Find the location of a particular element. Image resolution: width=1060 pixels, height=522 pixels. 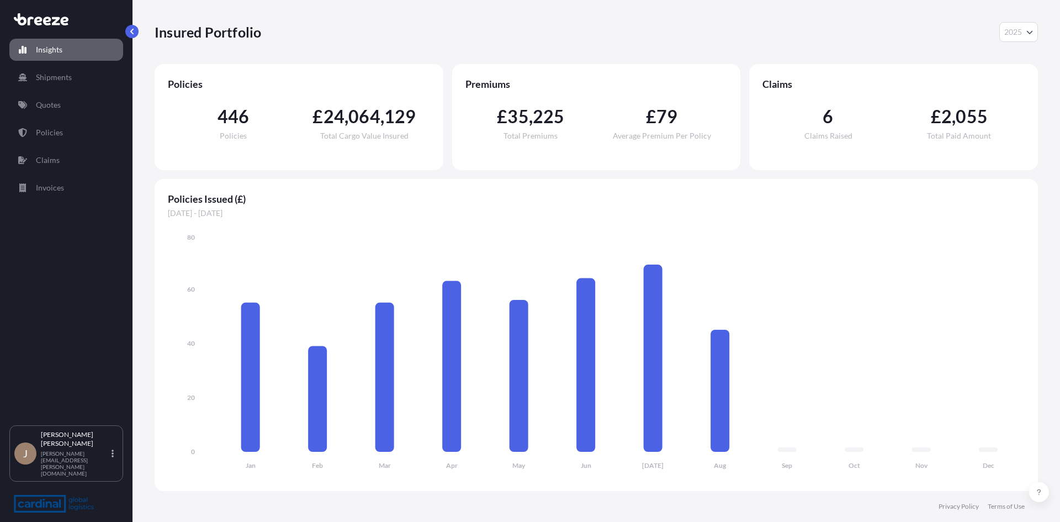

span: 225 is located at coordinates (549, 116).